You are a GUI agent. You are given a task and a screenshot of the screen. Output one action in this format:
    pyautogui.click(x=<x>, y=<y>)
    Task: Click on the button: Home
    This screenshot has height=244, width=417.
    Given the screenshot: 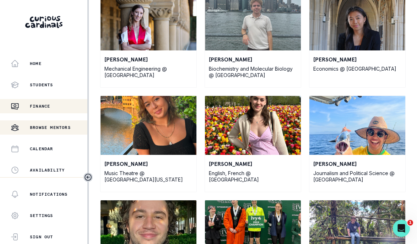 What is the action you would take?
    pyautogui.click(x=118, y=10)
    